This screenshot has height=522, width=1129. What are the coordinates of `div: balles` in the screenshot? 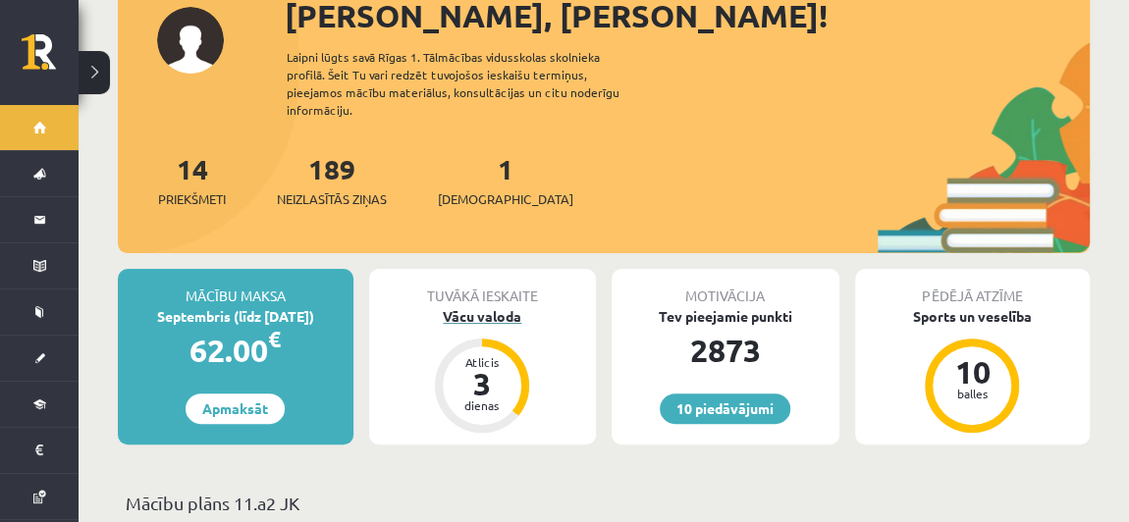 It's located at (972, 394).